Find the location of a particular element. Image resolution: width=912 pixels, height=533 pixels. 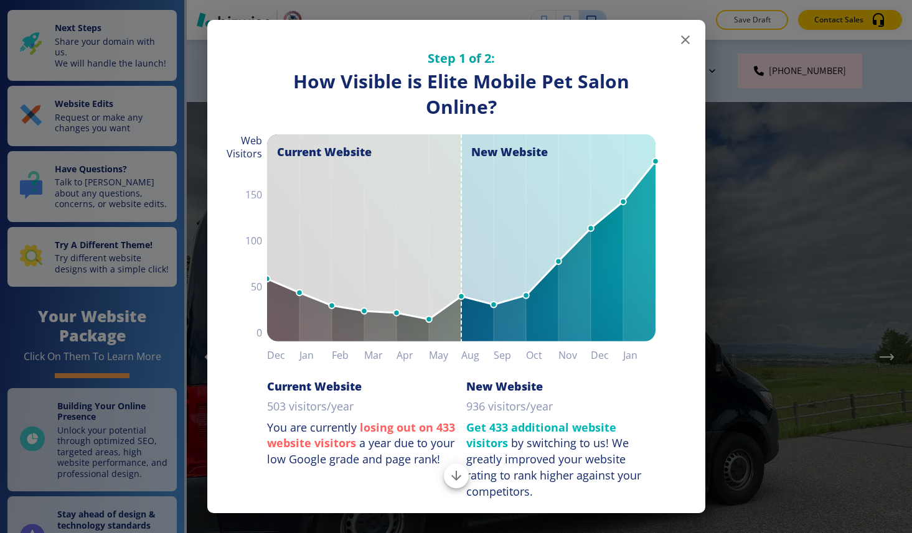

p: by switching to us! is located at coordinates (561, 460).